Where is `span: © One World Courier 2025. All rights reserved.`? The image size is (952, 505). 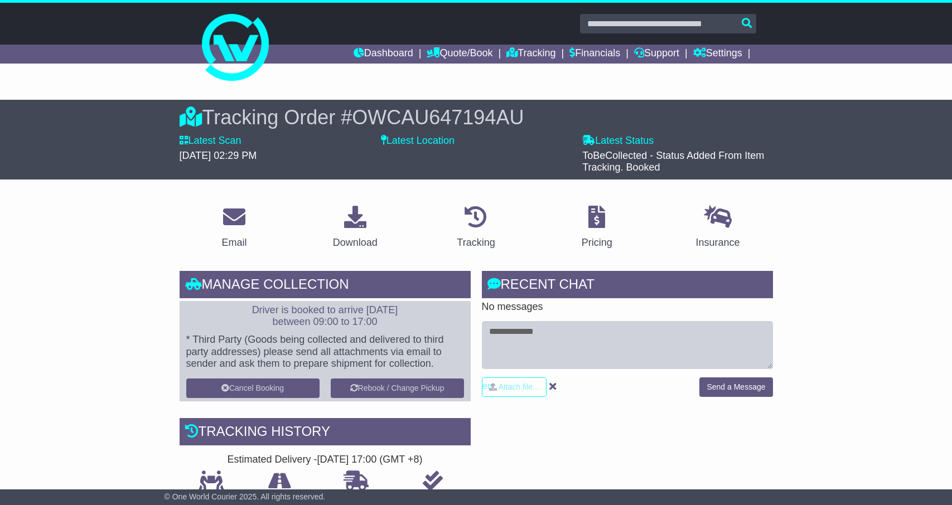 span: © One World Courier 2025. All rights reserved. is located at coordinates (245, 497).